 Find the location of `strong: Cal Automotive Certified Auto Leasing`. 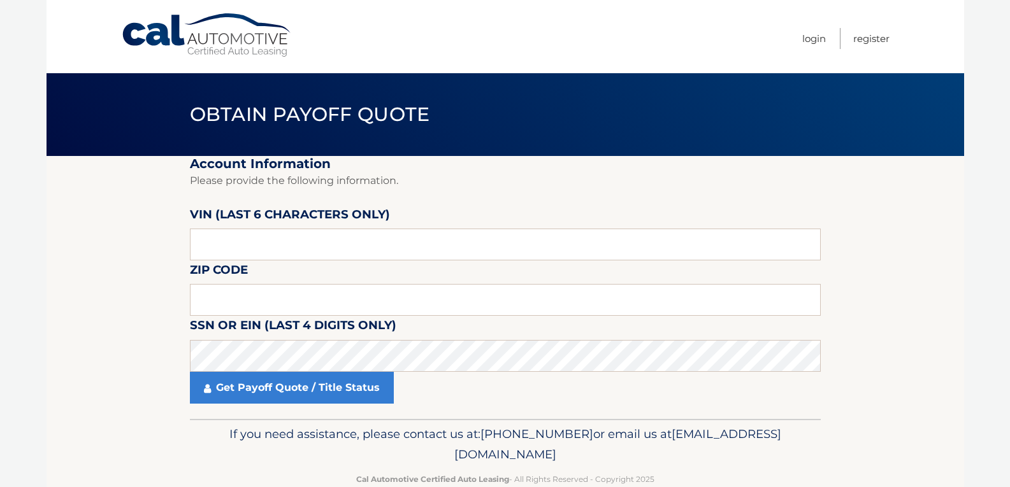

strong: Cal Automotive Certified Auto Leasing is located at coordinates (432, 479).